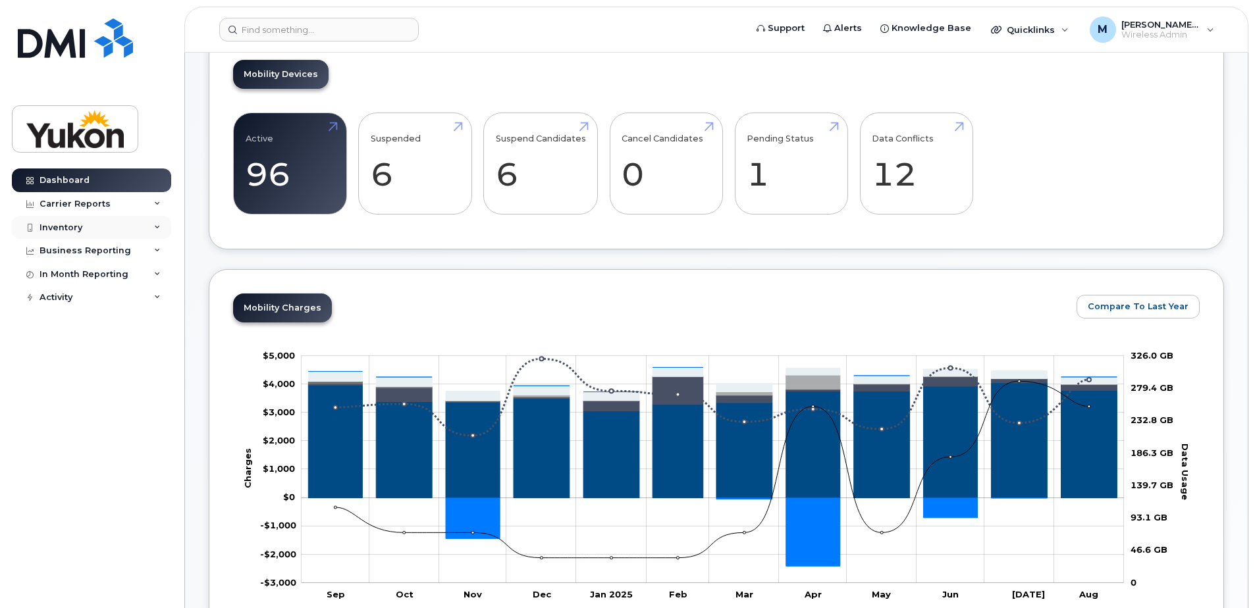 The width and height of the screenshot is (1255, 608). I want to click on a: Mobility Devices, so click(280, 74).